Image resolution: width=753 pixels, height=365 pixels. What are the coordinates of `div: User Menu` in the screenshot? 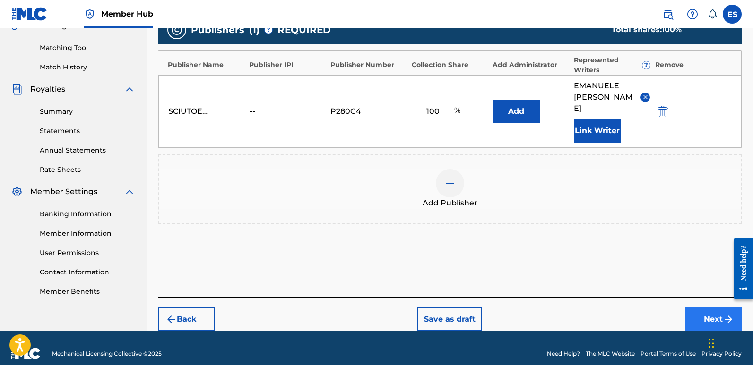 It's located at (732, 14).